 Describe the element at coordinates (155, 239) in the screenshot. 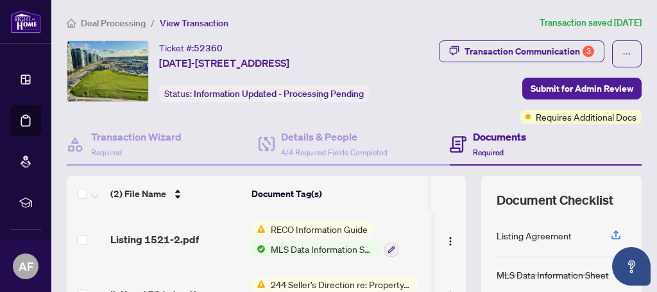

I see `span: Listing 1521-2.pdf` at that location.